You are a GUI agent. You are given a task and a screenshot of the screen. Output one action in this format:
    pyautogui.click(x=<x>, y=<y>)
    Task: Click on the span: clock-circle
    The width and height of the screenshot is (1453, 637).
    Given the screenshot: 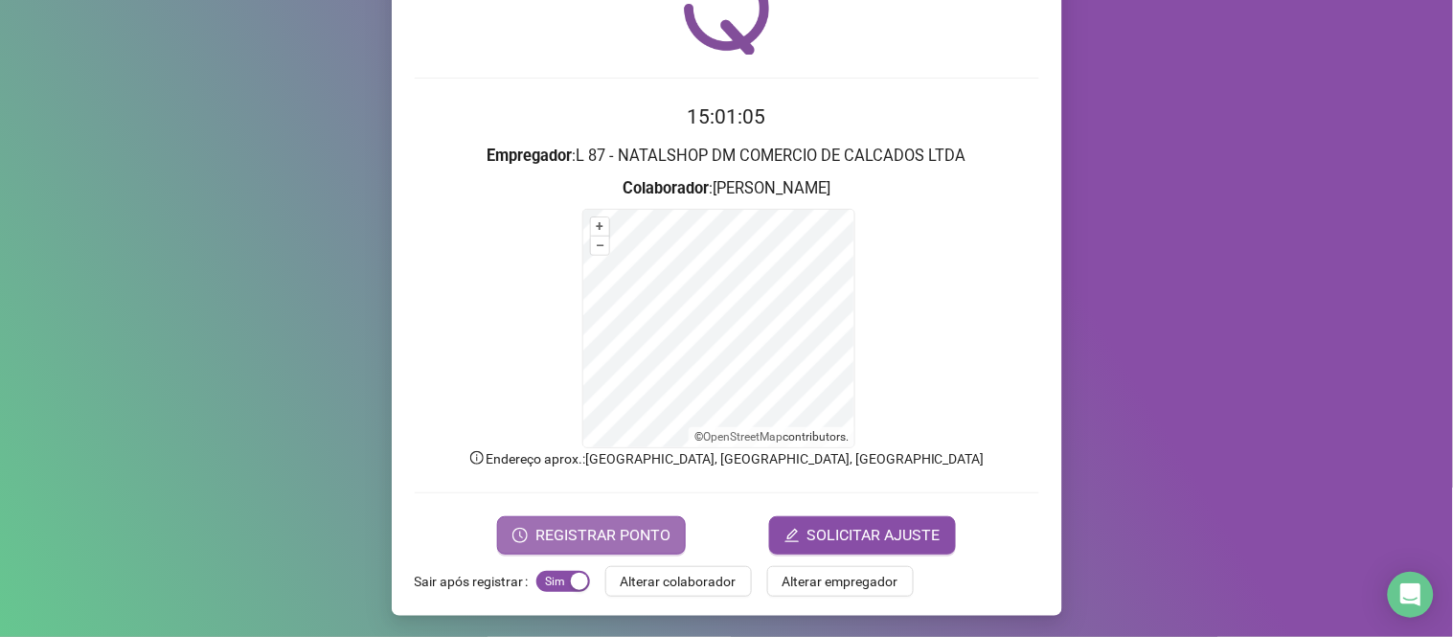 What is the action you would take?
    pyautogui.click(x=520, y=535)
    